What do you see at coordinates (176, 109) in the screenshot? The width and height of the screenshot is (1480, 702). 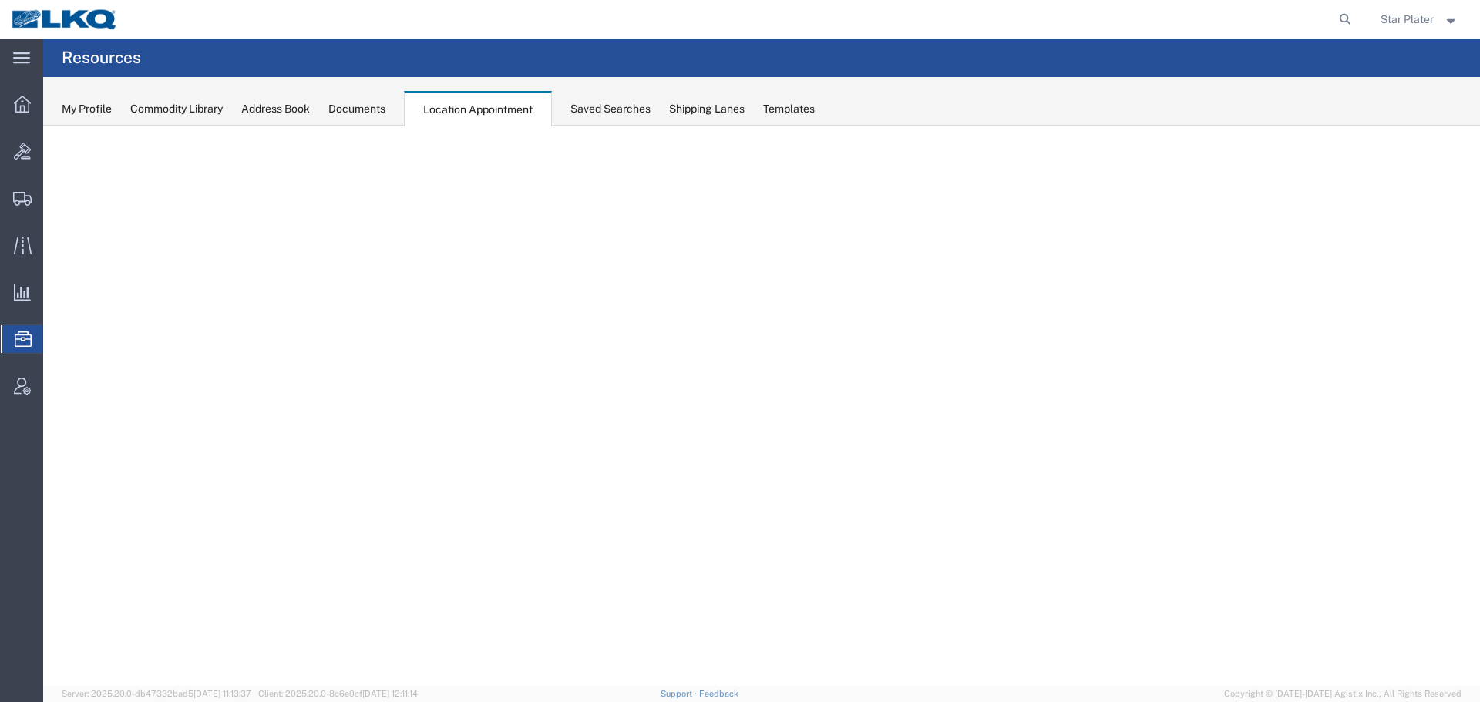 I see `div: Commodity Library` at bounding box center [176, 109].